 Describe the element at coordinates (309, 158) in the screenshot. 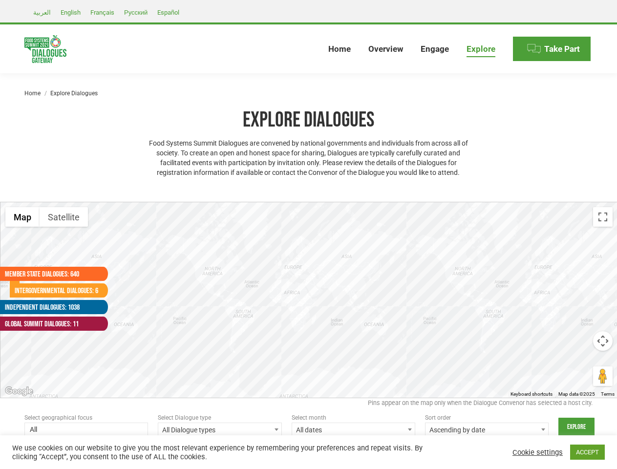

I see `p: Food Systems Summit Dialogues are convened by national governments and individuals from across al...` at that location.